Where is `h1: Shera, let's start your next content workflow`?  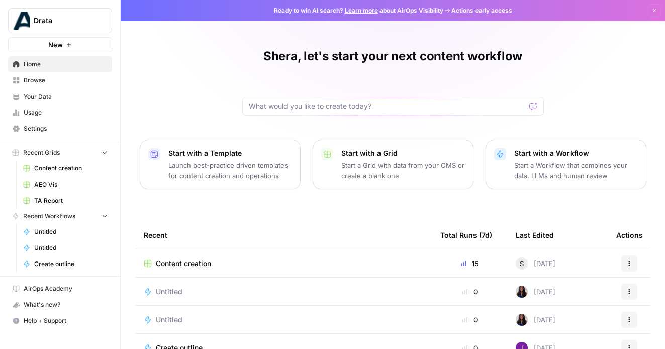
h1: Shera, let's start your next content workflow is located at coordinates (392, 56).